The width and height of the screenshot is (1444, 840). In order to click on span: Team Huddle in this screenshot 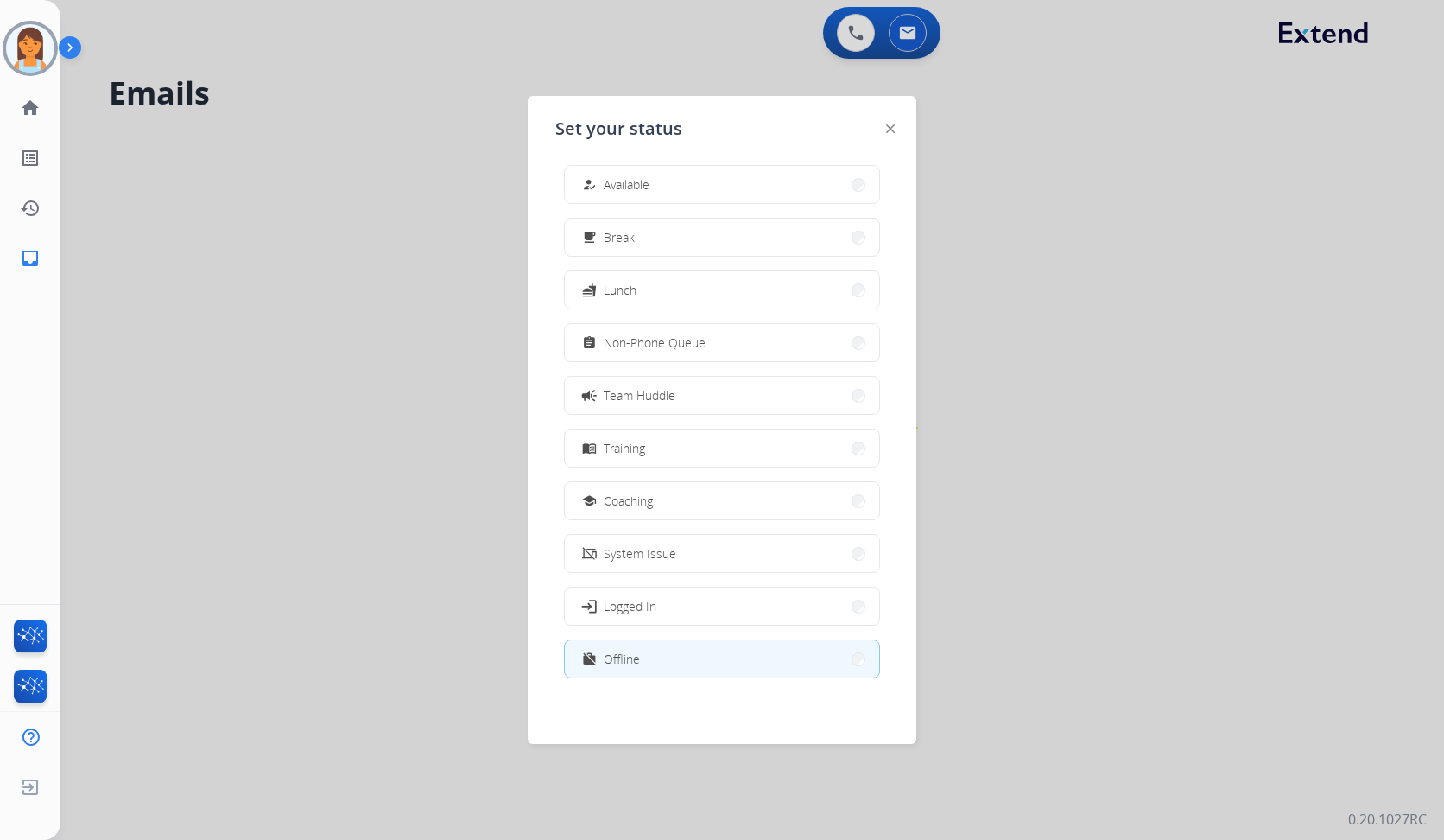, I will do `click(639, 395)`.